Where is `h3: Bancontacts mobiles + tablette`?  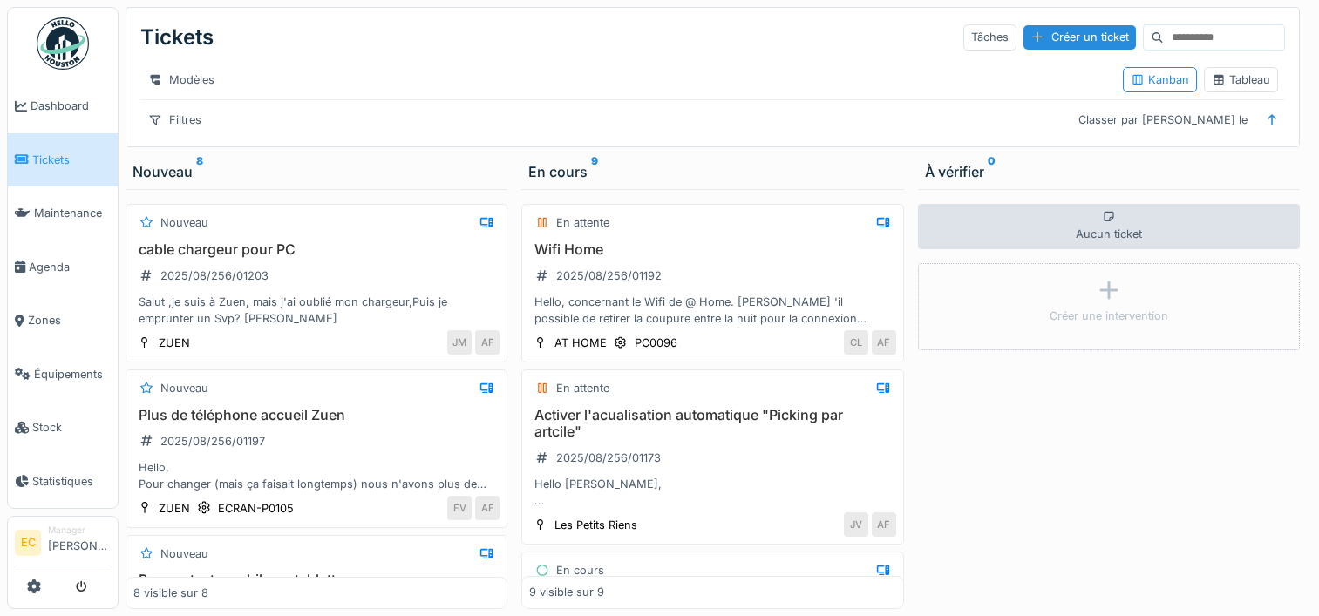
h3: Bancontacts mobiles + tablette is located at coordinates (316, 580).